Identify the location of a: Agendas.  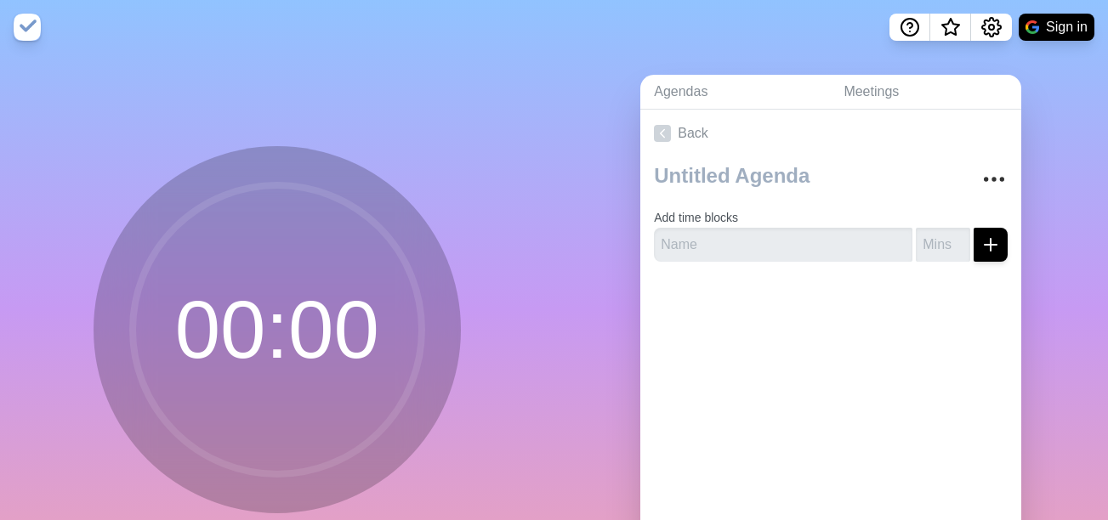
(735, 92).